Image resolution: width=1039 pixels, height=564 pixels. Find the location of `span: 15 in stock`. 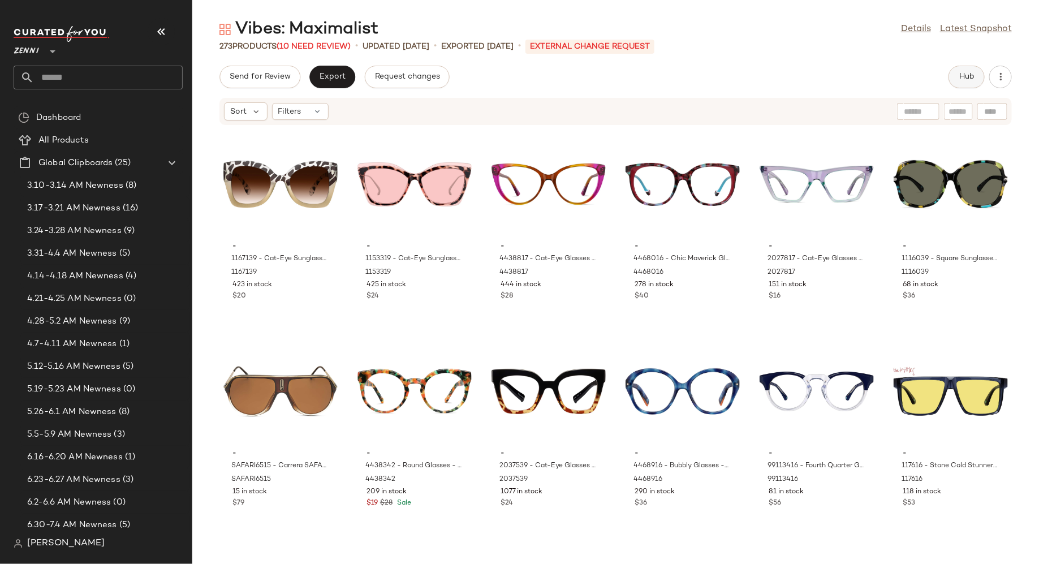

span: 15 in stock is located at coordinates (249, 492).